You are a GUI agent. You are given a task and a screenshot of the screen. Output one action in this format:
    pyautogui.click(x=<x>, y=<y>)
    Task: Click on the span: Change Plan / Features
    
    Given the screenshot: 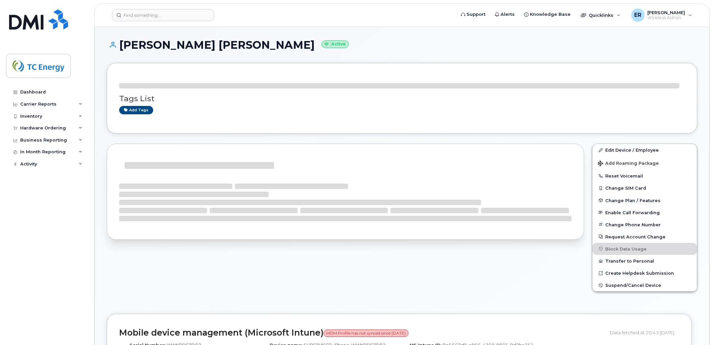 What is the action you would take?
    pyautogui.click(x=633, y=200)
    